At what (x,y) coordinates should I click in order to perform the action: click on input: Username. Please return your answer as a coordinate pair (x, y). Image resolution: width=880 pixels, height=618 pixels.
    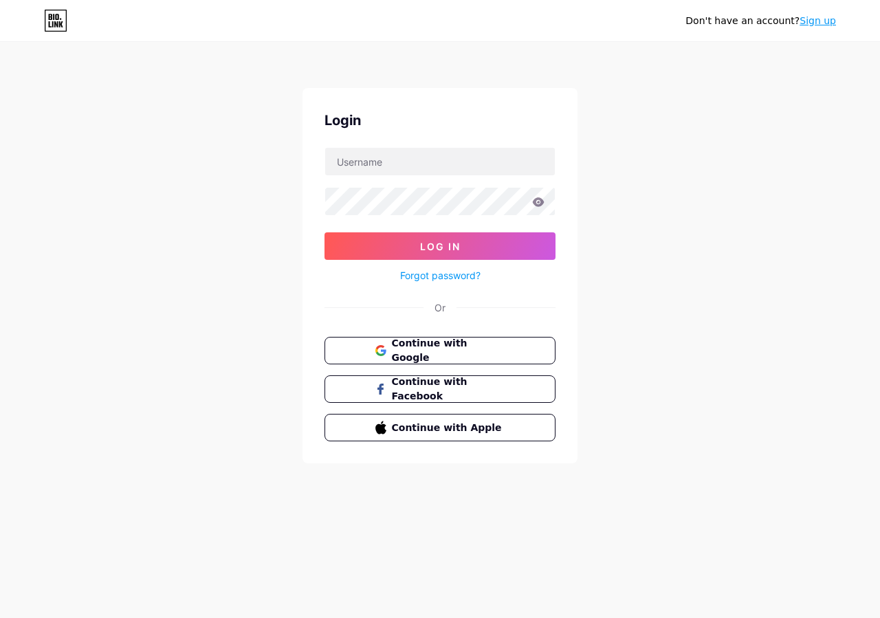
    Looking at the image, I should click on (440, 162).